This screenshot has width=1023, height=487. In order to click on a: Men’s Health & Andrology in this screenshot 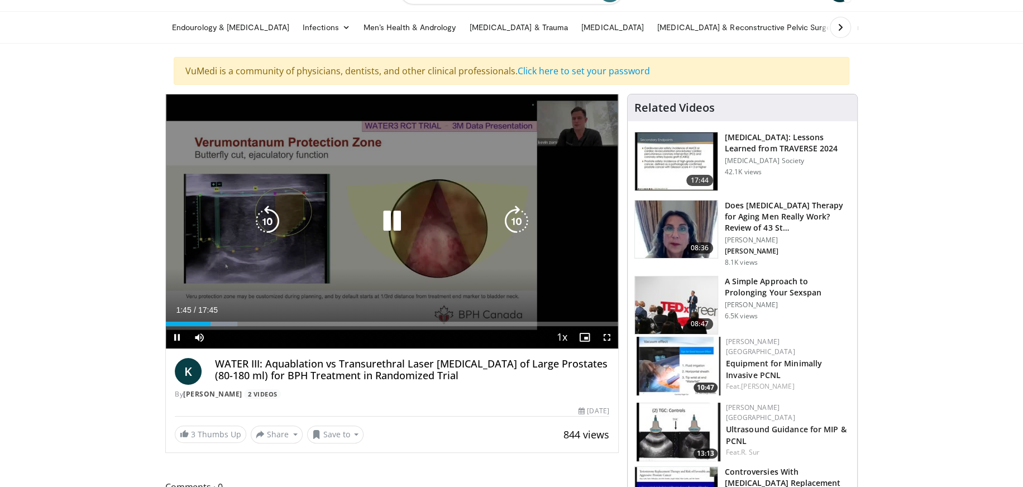, I will do `click(410, 27)`.